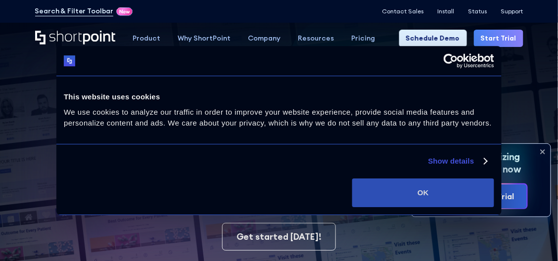 The height and width of the screenshot is (261, 558). What do you see at coordinates (403, 11) in the screenshot?
I see `p: Contact Sales` at bounding box center [403, 11].